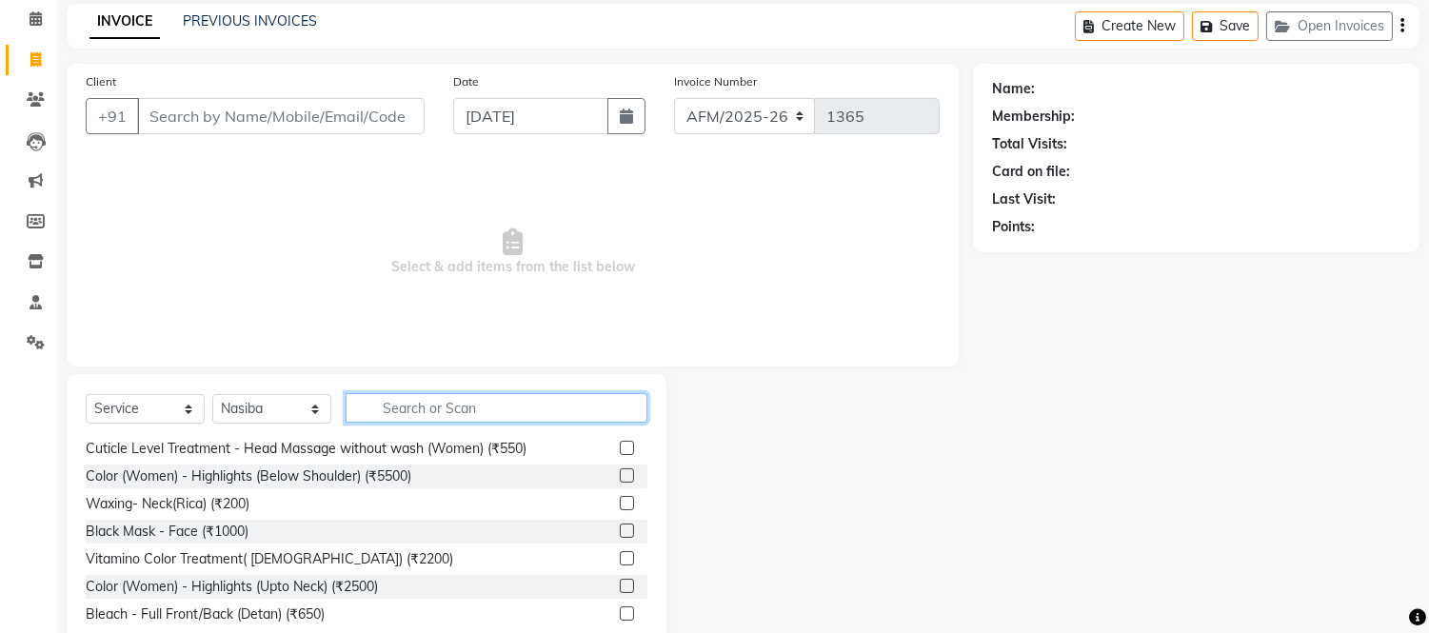 The image size is (1429, 633). Describe the element at coordinates (1329, 26) in the screenshot. I see `button: Open Invoices` at that location.